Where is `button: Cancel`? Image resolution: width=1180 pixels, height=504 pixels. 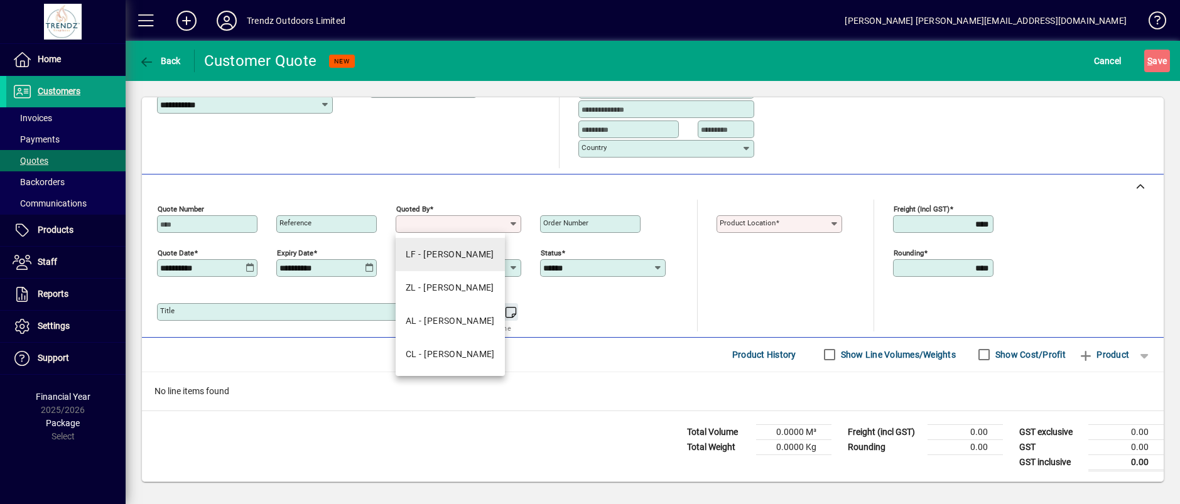
button: Cancel is located at coordinates (1108, 61).